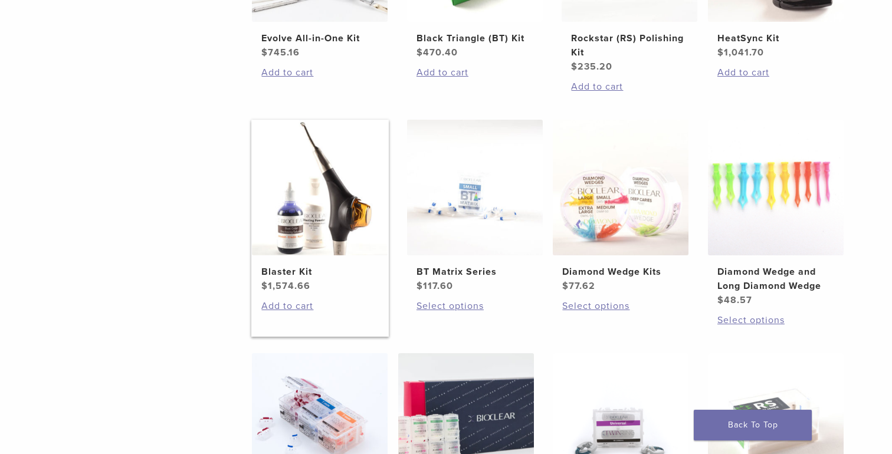 Image resolution: width=892 pixels, height=454 pixels. I want to click on bdi: 1,041.70, so click(740, 52).